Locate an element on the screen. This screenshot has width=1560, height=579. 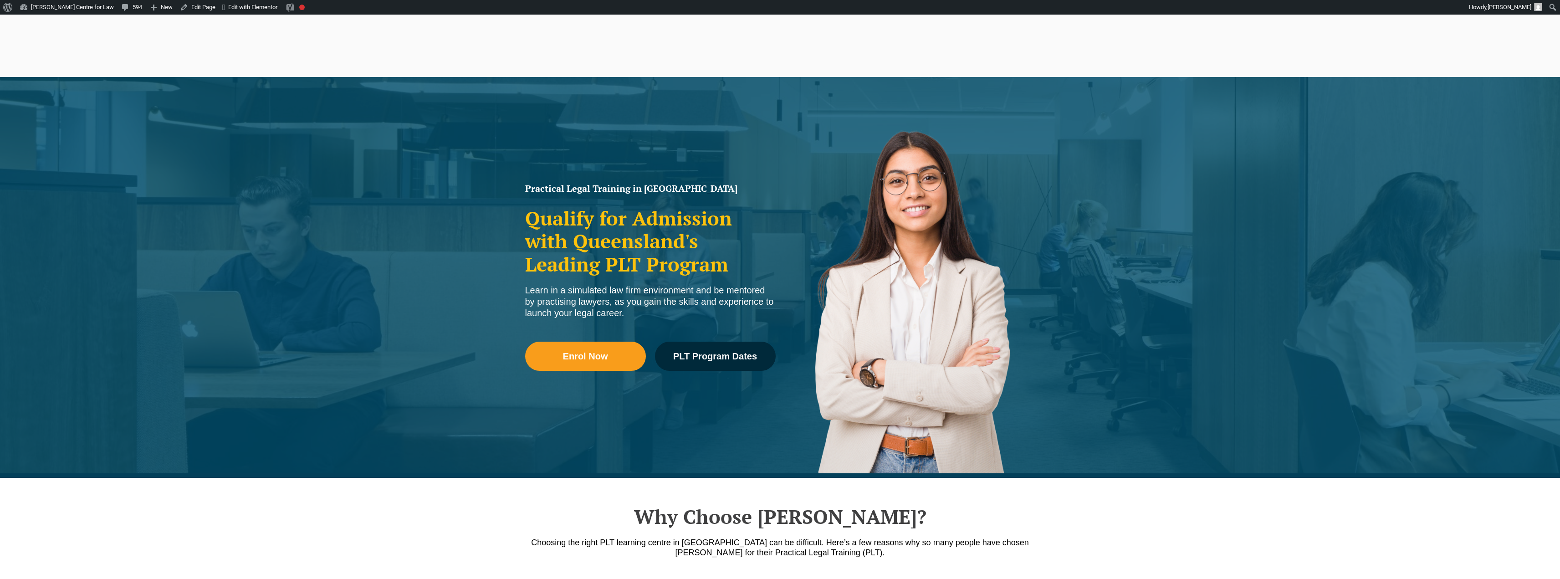
a: Enrol Now is located at coordinates (585, 356).